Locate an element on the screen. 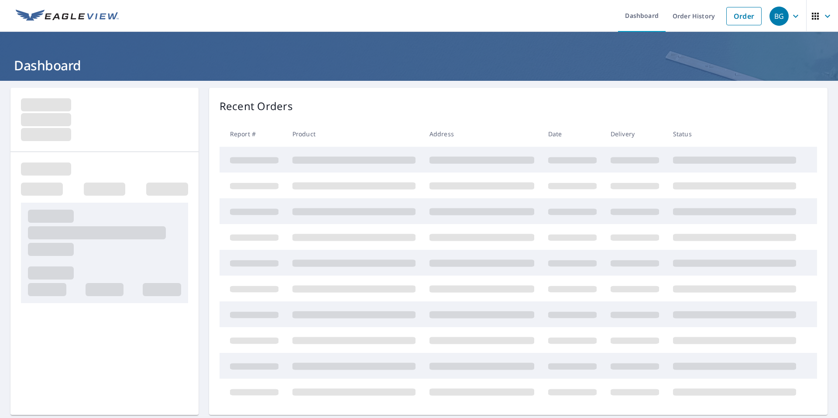 The image size is (838, 418). th: Product is located at coordinates (354, 134).